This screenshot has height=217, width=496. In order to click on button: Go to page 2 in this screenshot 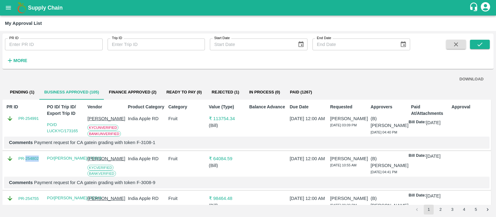, I will do `click(441, 209)`.